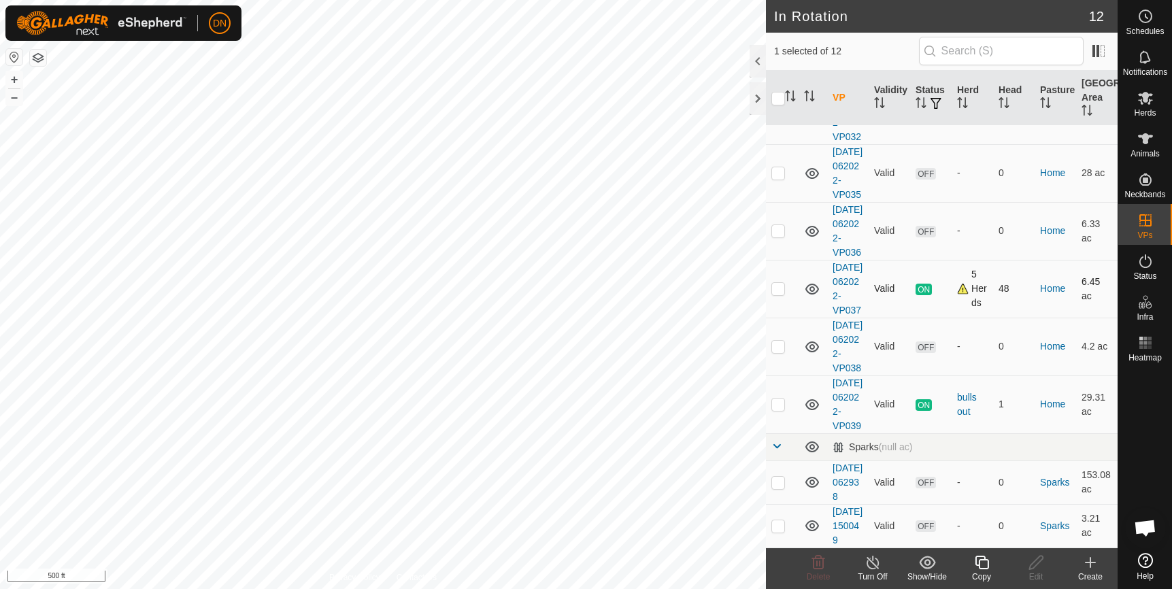  Describe the element at coordinates (1036, 577) in the screenshot. I see `div: Edit` at that location.